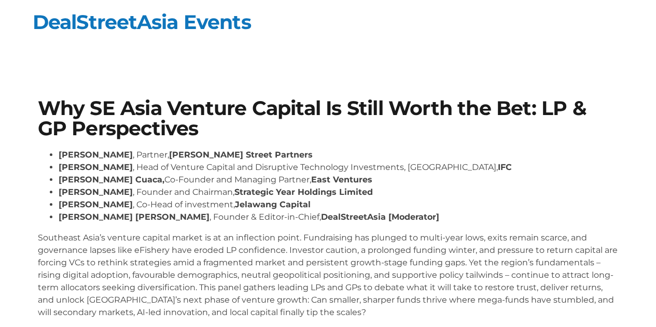 Image resolution: width=656 pixels, height=327 pixels. Describe the element at coordinates (328, 275) in the screenshot. I see `p: Southeast Asia’s venture capital market is at an inflection point. Fundraising has plunged to mul...` at that location.